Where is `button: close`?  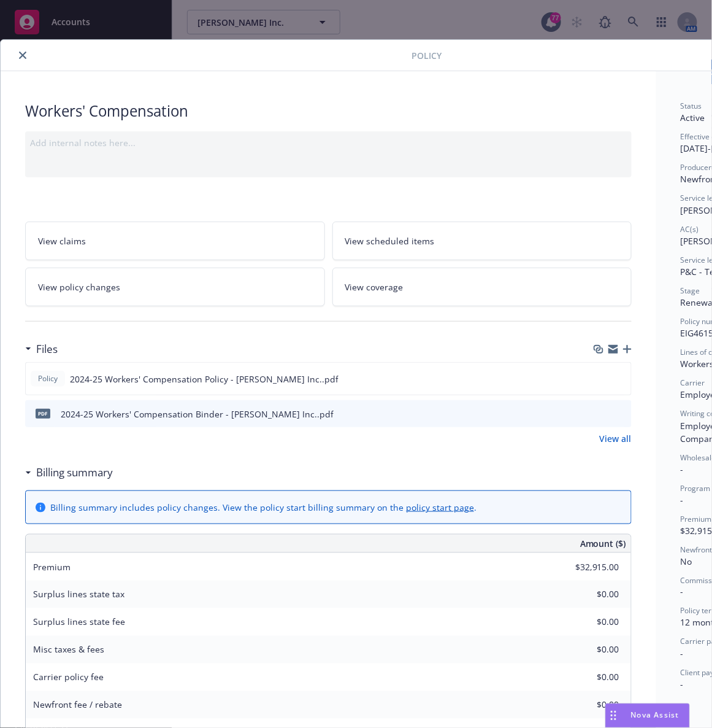
button: close is located at coordinates (23, 55).